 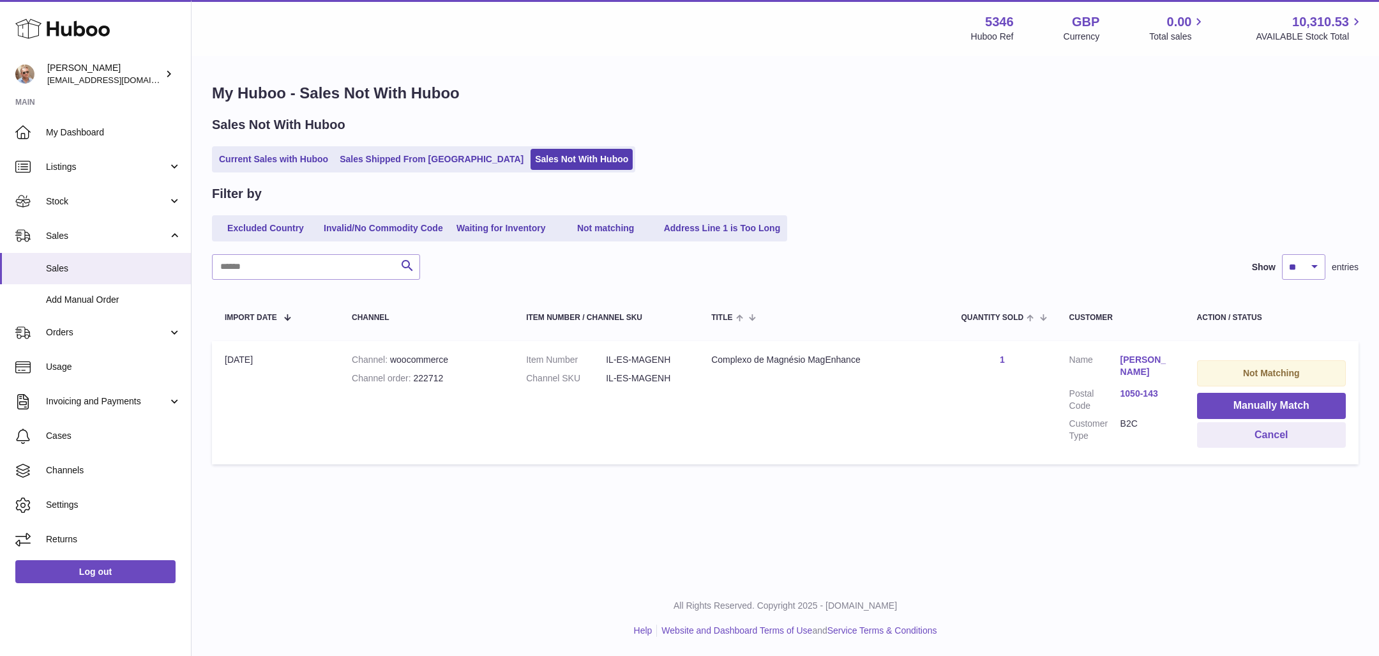 I want to click on span: Stock, so click(x=107, y=201).